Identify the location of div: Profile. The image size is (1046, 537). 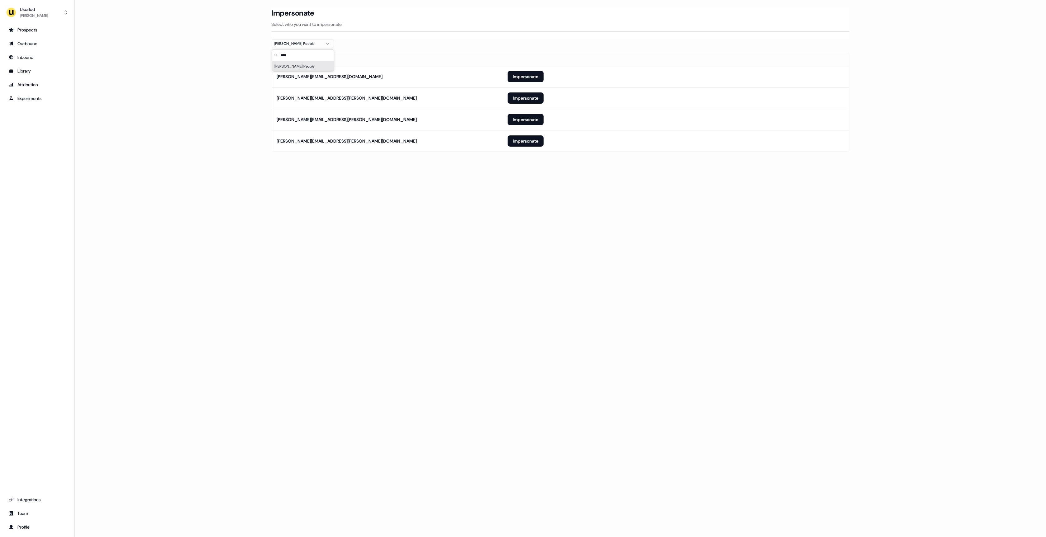
(37, 527).